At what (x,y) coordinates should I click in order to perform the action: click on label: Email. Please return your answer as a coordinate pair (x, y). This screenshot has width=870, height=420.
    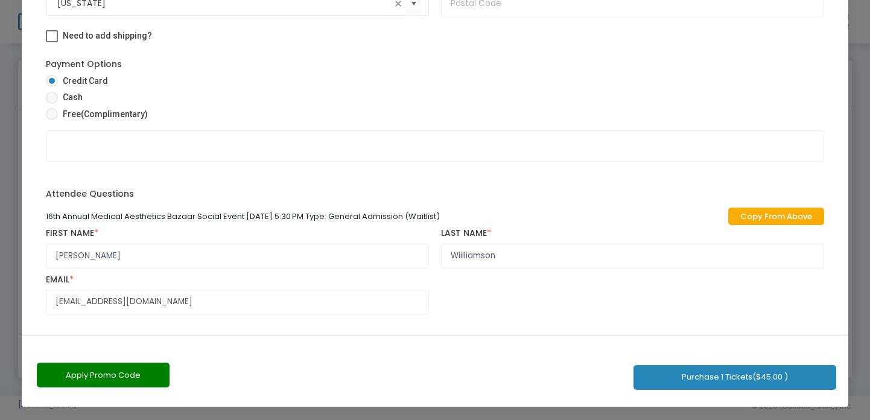
    Looking at the image, I should click on (237, 280).